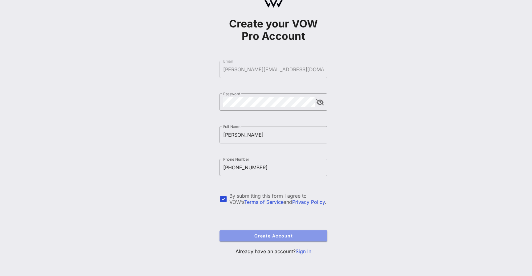  I want to click on label: Phone Number, so click(236, 159).